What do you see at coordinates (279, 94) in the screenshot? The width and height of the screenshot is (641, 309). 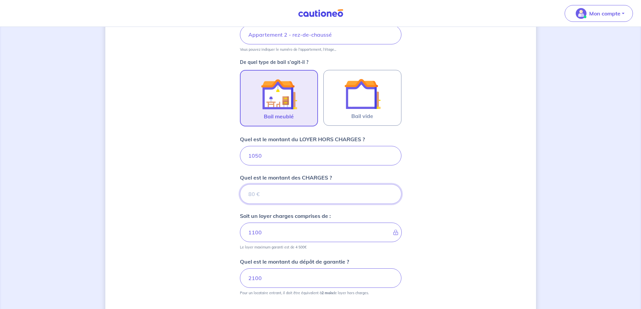 I see `img: illu_furnished_lease.svg` at bounding box center [279, 94].